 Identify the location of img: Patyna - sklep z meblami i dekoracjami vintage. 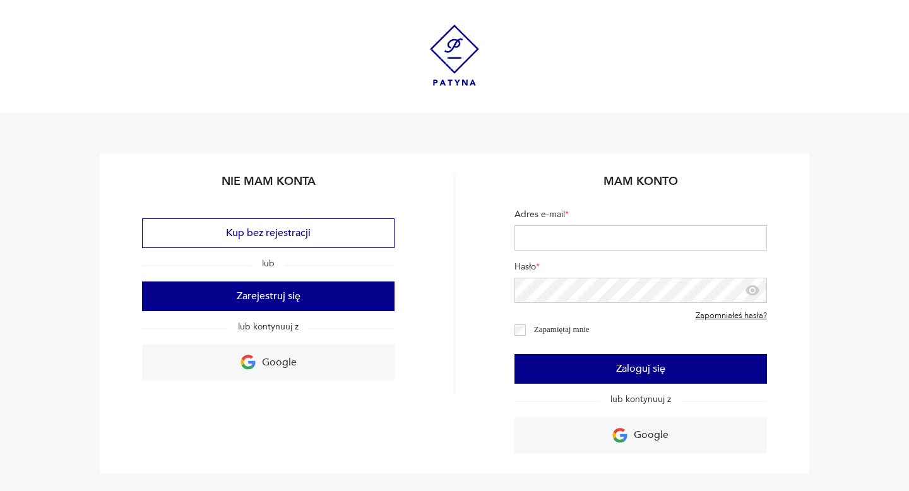
(455, 55).